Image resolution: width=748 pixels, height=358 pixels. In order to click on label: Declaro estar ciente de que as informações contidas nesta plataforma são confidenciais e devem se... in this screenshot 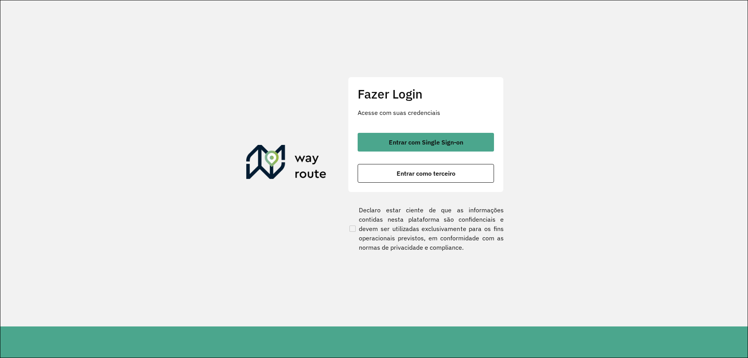, I will do `click(426, 229)`.